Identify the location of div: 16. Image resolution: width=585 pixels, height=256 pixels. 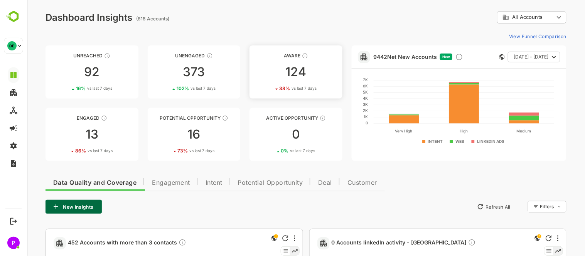
(167, 135).